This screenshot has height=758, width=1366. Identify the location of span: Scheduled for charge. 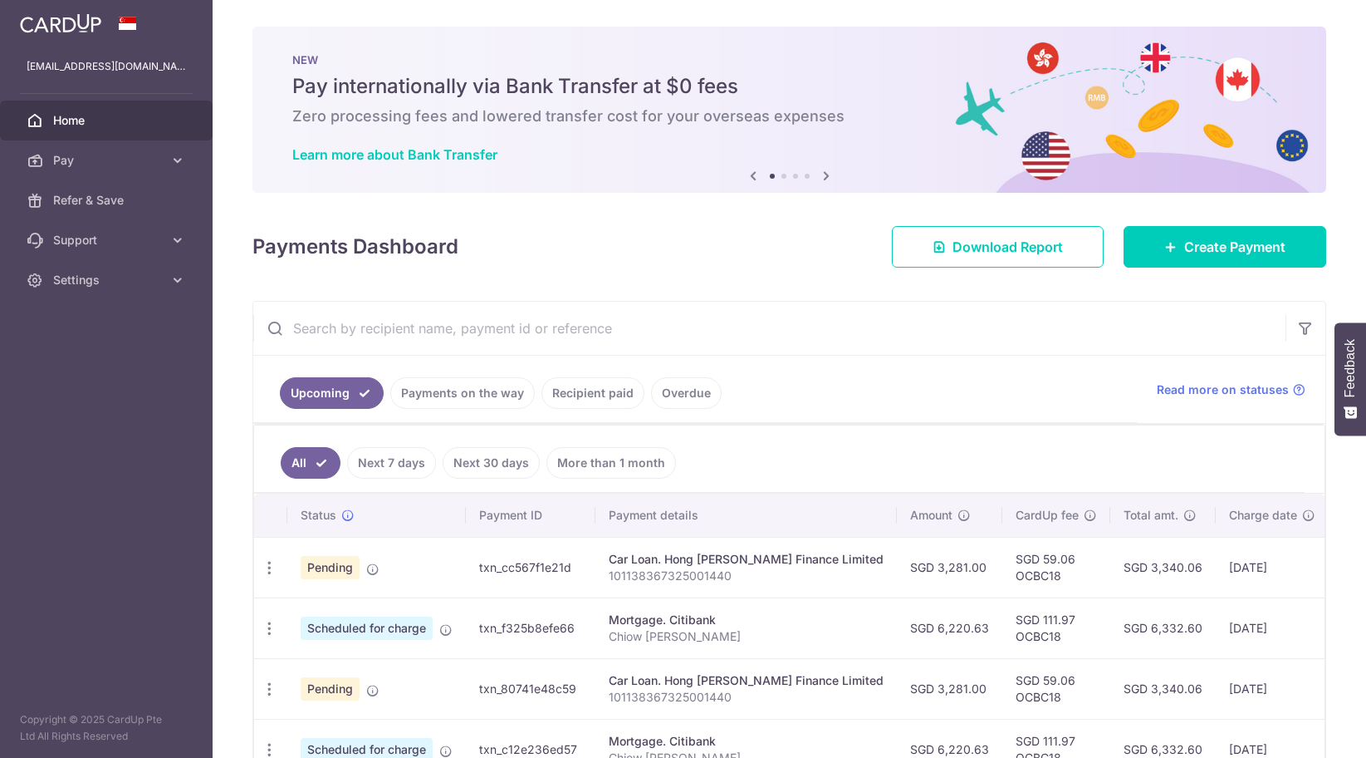
(366, 628).